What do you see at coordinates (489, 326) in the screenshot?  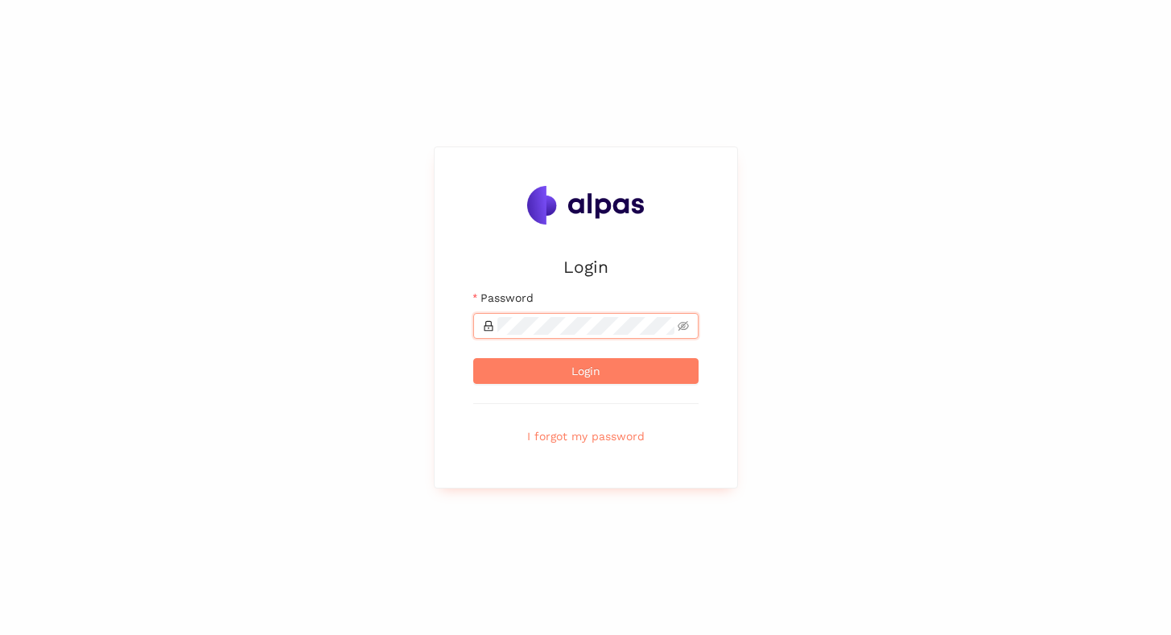 I see `span: lock` at bounding box center [489, 326].